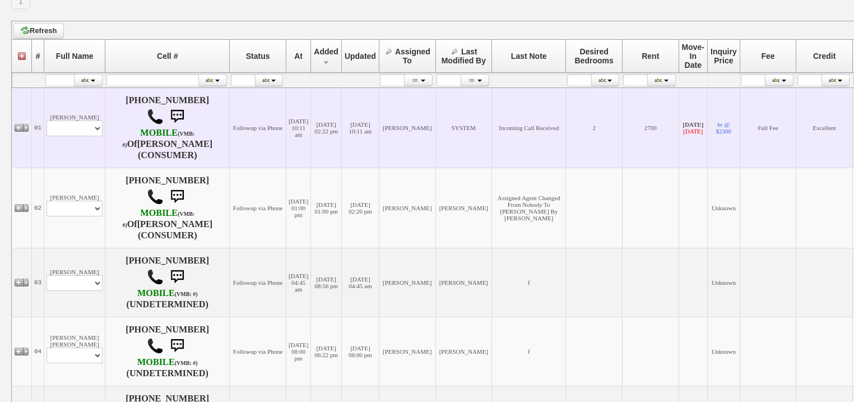  What do you see at coordinates (529, 127) in the screenshot?
I see `td: Incoming Call Received` at bounding box center [529, 127].